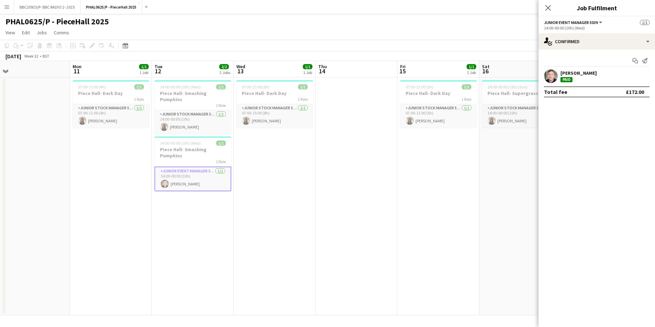 Image resolution: width=655 pixels, height=327 pixels. I want to click on a: View, so click(10, 33).